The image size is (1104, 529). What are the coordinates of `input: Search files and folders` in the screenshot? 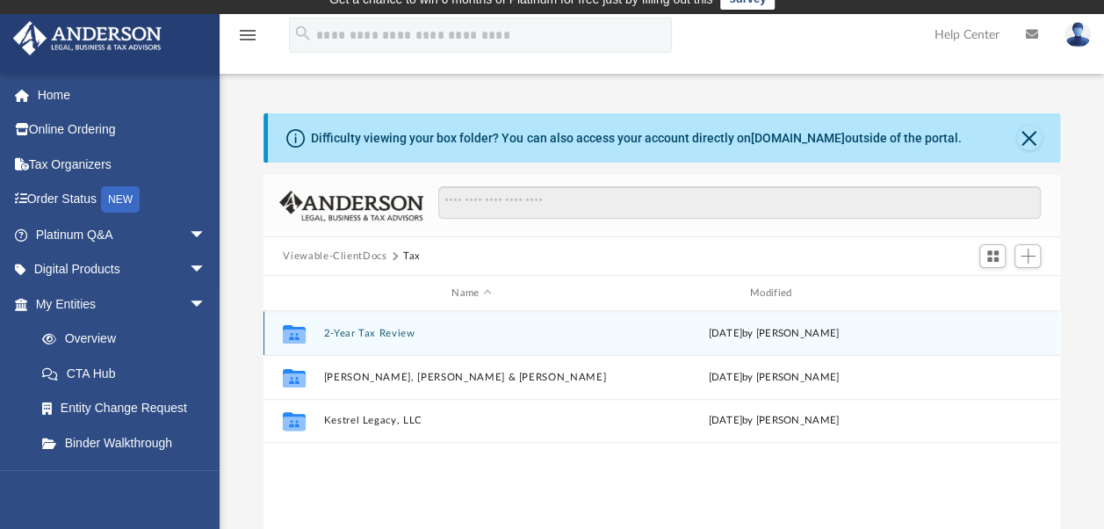 It's located at (740, 203).